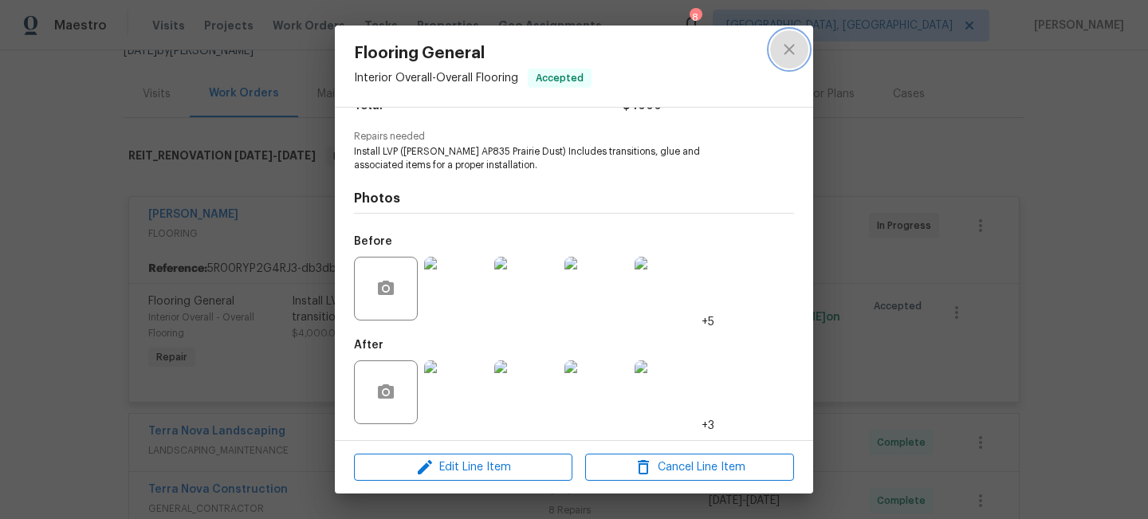 Image resolution: width=1148 pixels, height=519 pixels. What do you see at coordinates (574, 199) in the screenshot?
I see `h4: Photos` at bounding box center [574, 199].